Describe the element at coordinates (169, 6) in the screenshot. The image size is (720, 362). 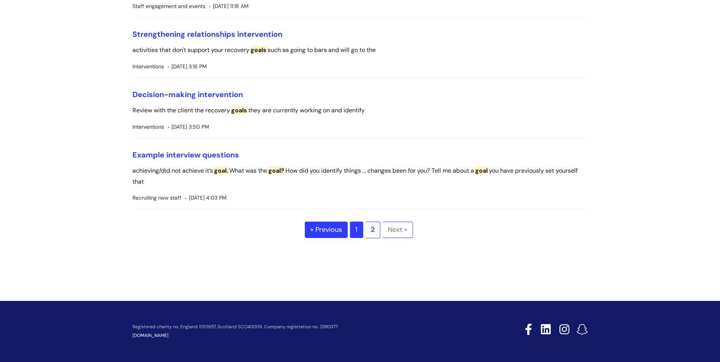
I see `span: Staff engagement and events` at that location.